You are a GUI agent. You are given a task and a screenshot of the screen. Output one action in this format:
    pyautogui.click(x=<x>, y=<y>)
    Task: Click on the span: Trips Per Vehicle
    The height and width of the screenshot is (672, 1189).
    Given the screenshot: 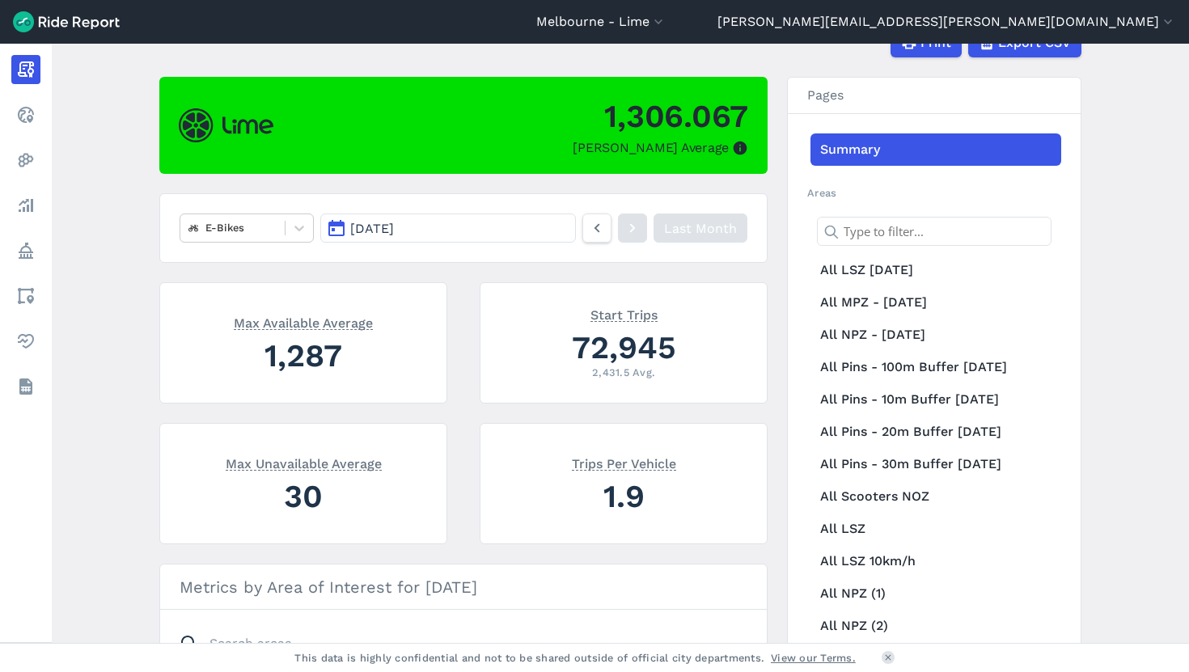 What is the action you would take?
    pyautogui.click(x=624, y=463)
    